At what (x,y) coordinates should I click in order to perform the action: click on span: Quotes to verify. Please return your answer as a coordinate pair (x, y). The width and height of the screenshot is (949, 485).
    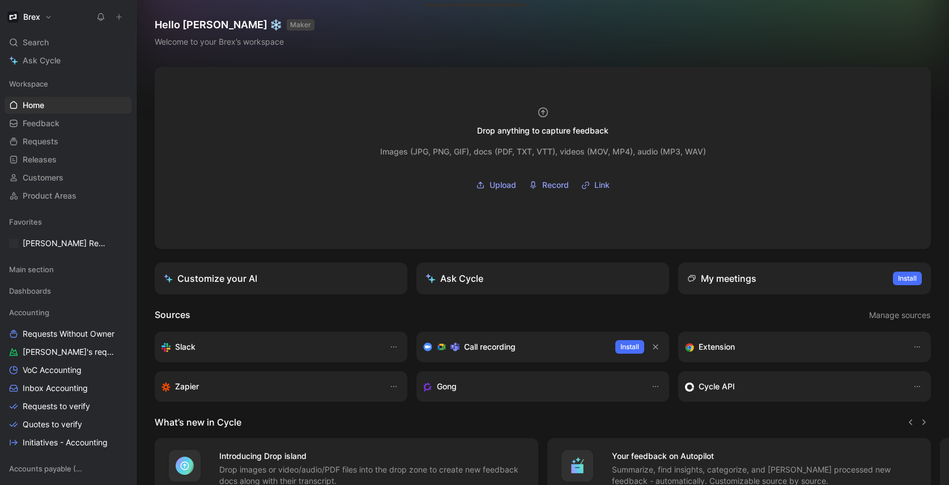
    Looking at the image, I should click on (52, 425).